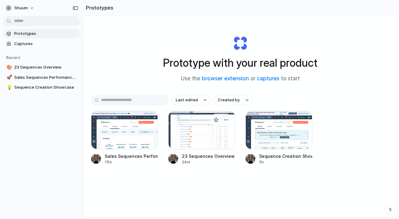  Describe the element at coordinates (240, 79) in the screenshot. I see `span: Use the or to start` at that location.